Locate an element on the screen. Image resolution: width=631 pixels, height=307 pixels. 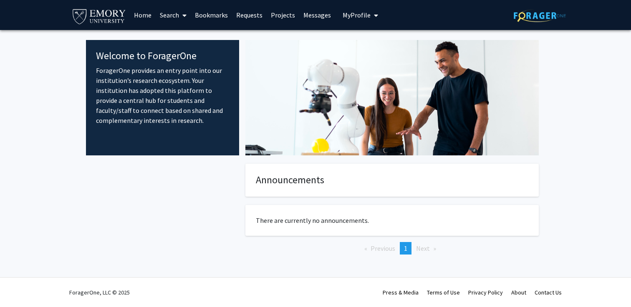
a: Press & Media is located at coordinates (401, 293).